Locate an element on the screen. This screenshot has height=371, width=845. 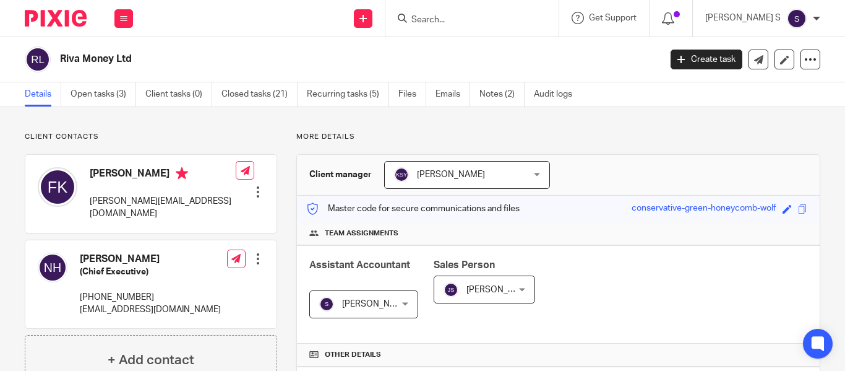
h2: Riva Money Ltd is located at coordinates (297, 59).